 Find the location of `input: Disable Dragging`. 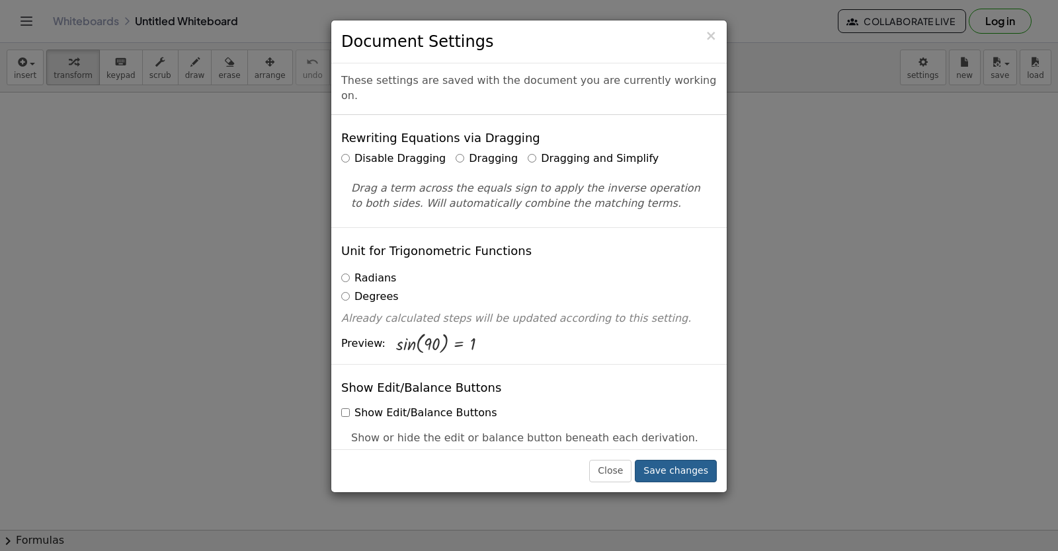

input: Disable Dragging is located at coordinates (345, 158).